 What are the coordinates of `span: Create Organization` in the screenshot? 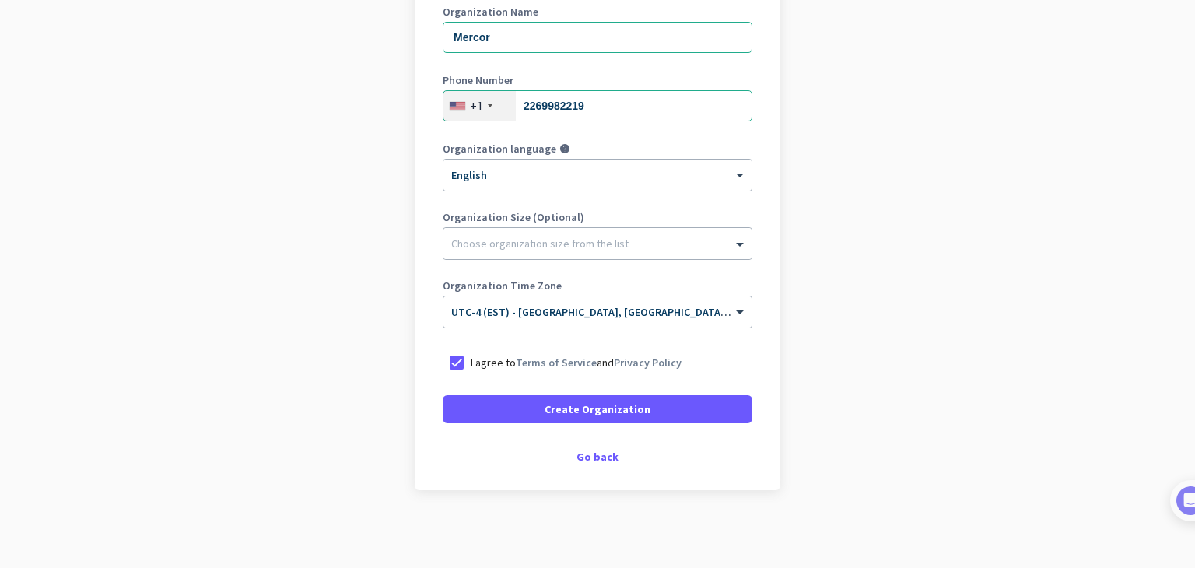 It's located at (598, 409).